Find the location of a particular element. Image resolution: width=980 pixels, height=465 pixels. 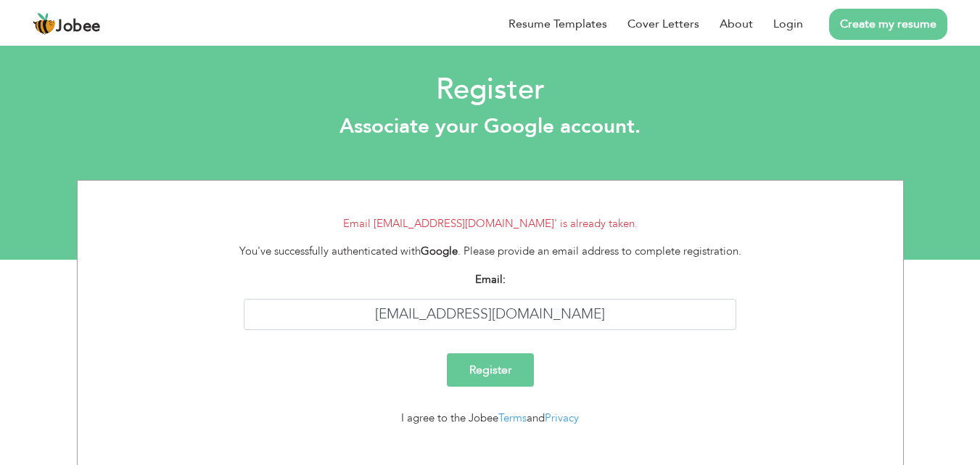

a: About is located at coordinates (736, 24).